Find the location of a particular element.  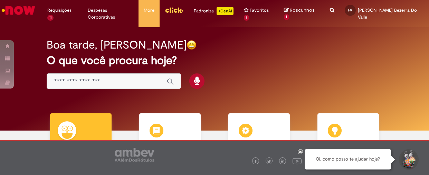

img: logo_footer_youtube.png is located at coordinates (297, 161).